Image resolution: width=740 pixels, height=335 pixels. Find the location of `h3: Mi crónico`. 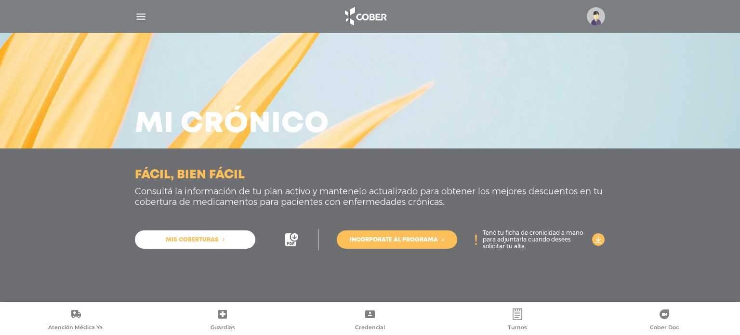

h3: Mi crónico is located at coordinates (232, 124).